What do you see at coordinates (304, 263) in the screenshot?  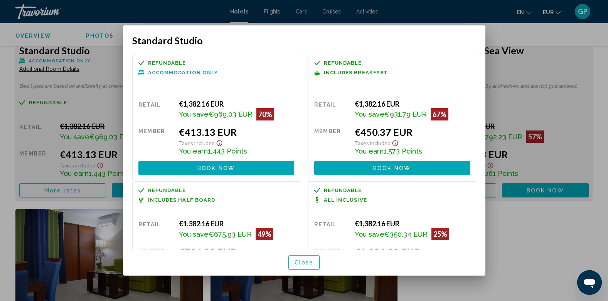 I see `span: Close` at bounding box center [304, 263].